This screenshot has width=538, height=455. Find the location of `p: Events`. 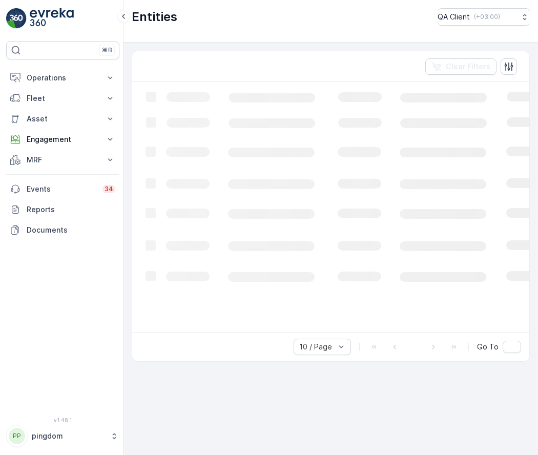

p: Events is located at coordinates (61, 189).